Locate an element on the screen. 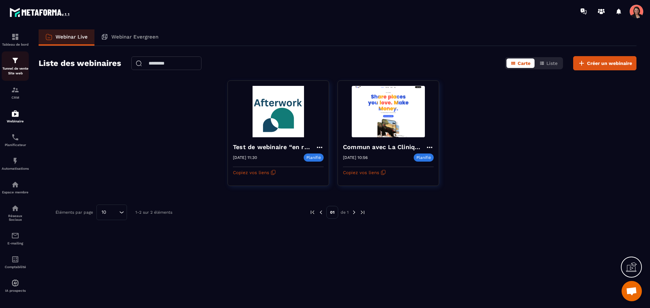 This screenshot has width=650, height=308. h4: Commun avec La Clinique des marques is located at coordinates (384, 147).